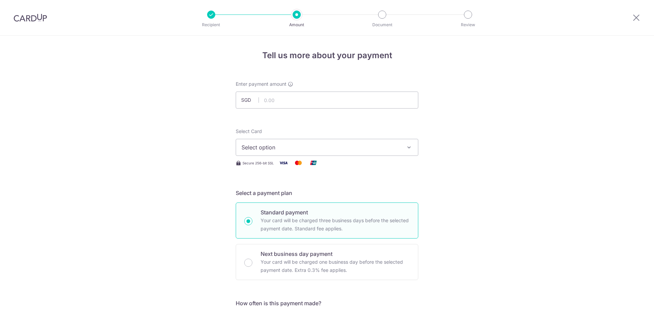 The image size is (654, 310). Describe the element at coordinates (327, 304) in the screenshot. I see `h5: How often is this payment made?` at that location.